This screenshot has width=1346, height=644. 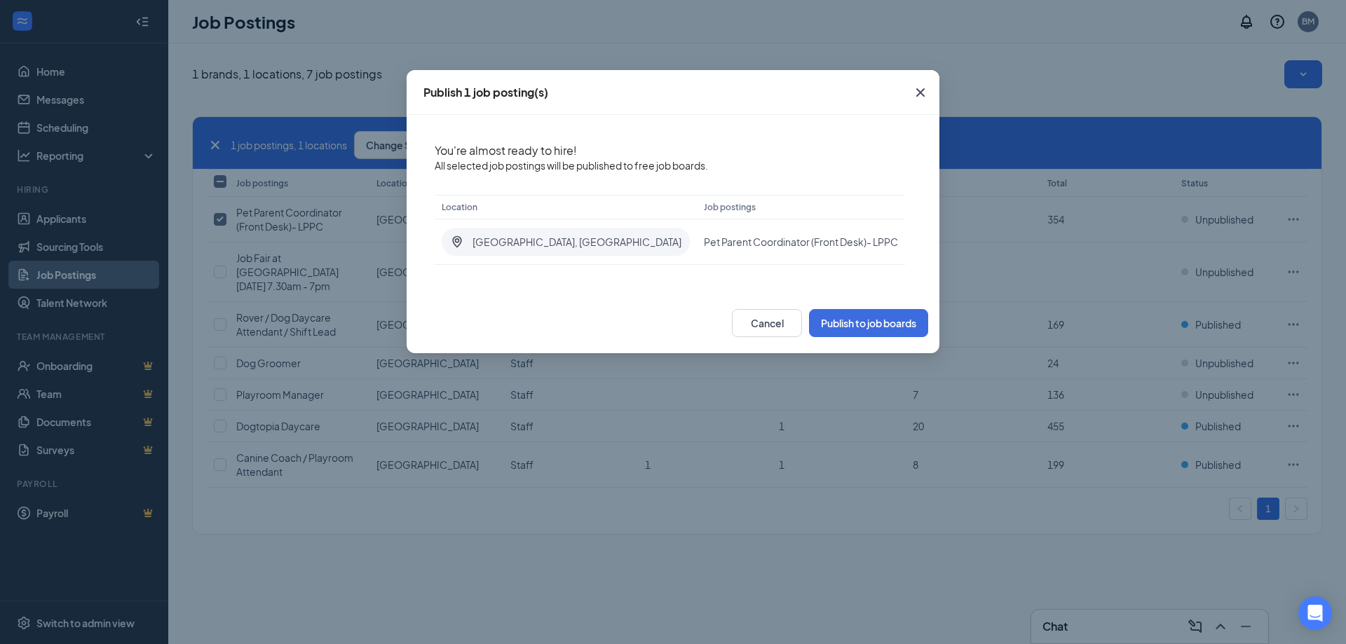 What do you see at coordinates (767, 323) in the screenshot?
I see `button: Cancel` at bounding box center [767, 323].